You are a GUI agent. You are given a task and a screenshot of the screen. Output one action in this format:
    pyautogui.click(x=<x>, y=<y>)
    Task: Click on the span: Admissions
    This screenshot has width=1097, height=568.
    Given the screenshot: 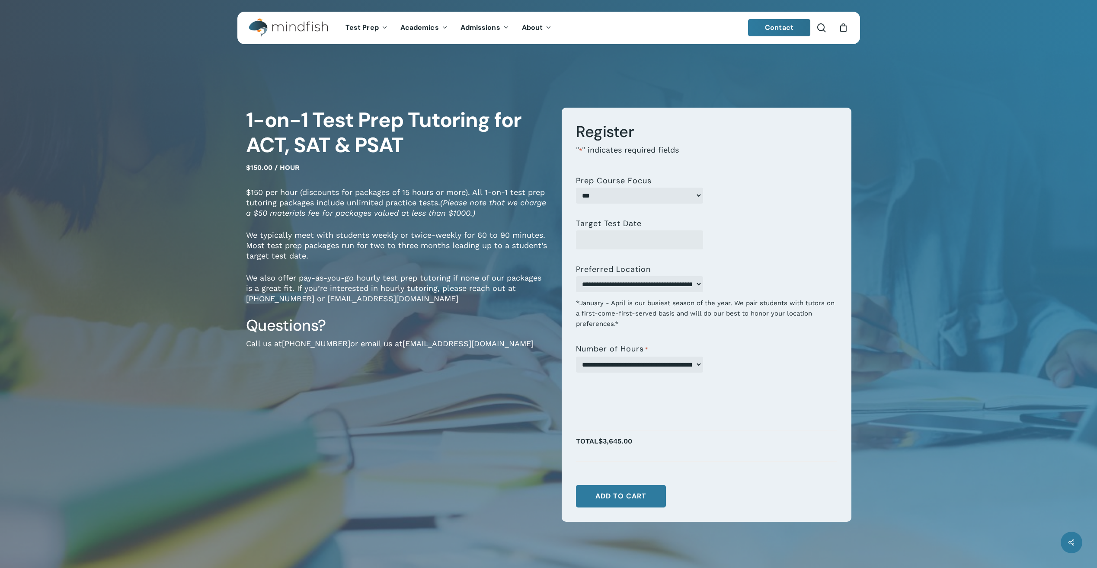 What is the action you would take?
    pyautogui.click(x=481, y=27)
    